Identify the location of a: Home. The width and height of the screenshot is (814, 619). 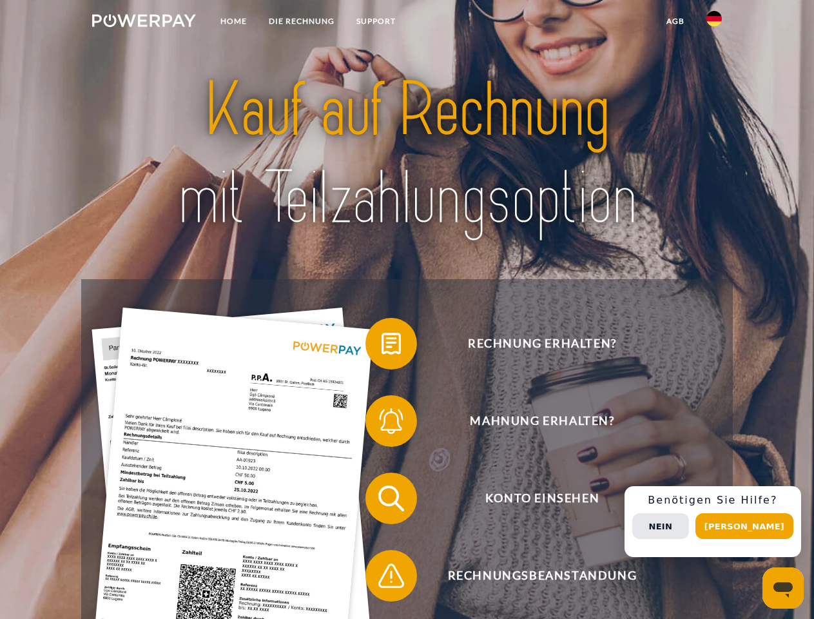
(233, 21).